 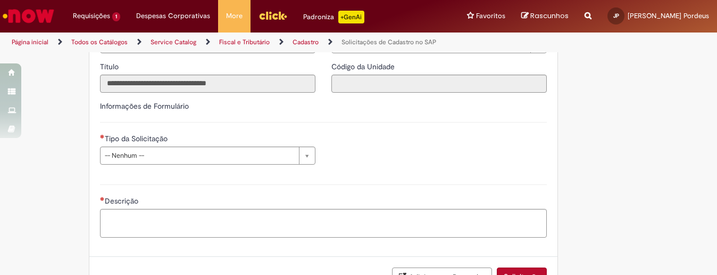 I want to click on span: More, so click(x=234, y=16).